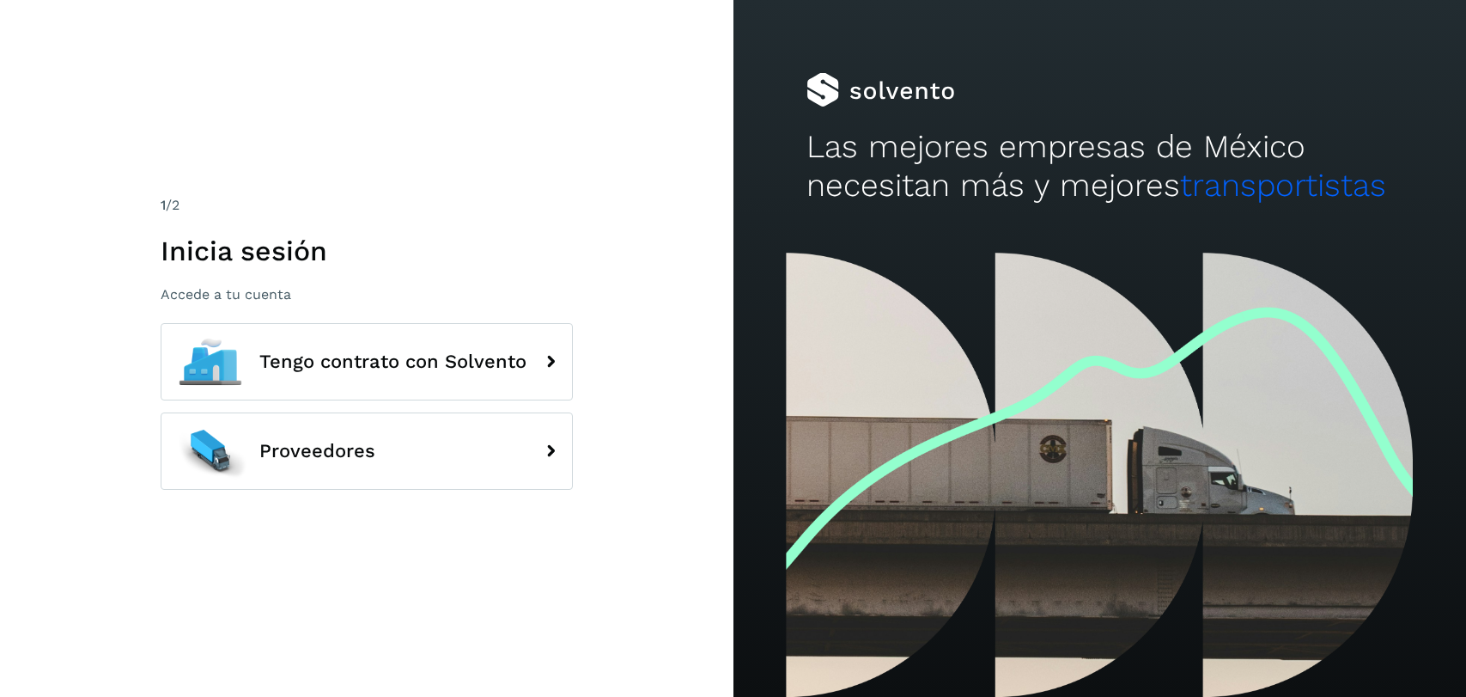  What do you see at coordinates (367, 294) in the screenshot?
I see `p: Accede a tu cuenta` at bounding box center [367, 294].